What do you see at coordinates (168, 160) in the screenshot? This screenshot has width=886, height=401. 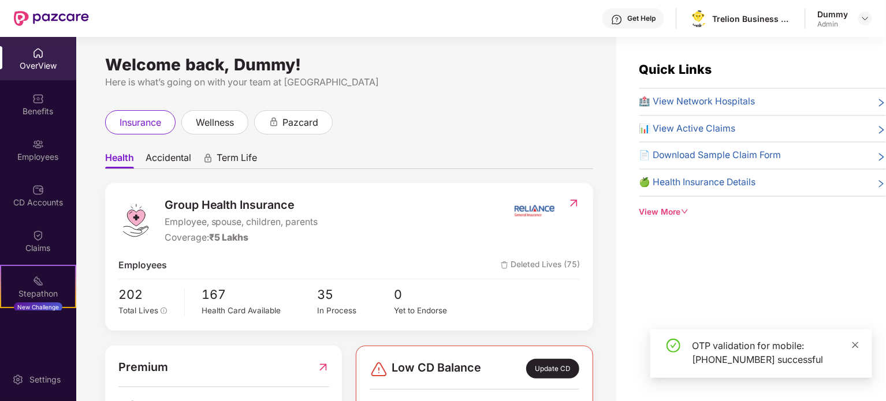 I see `span: Accidental` at bounding box center [168, 160].